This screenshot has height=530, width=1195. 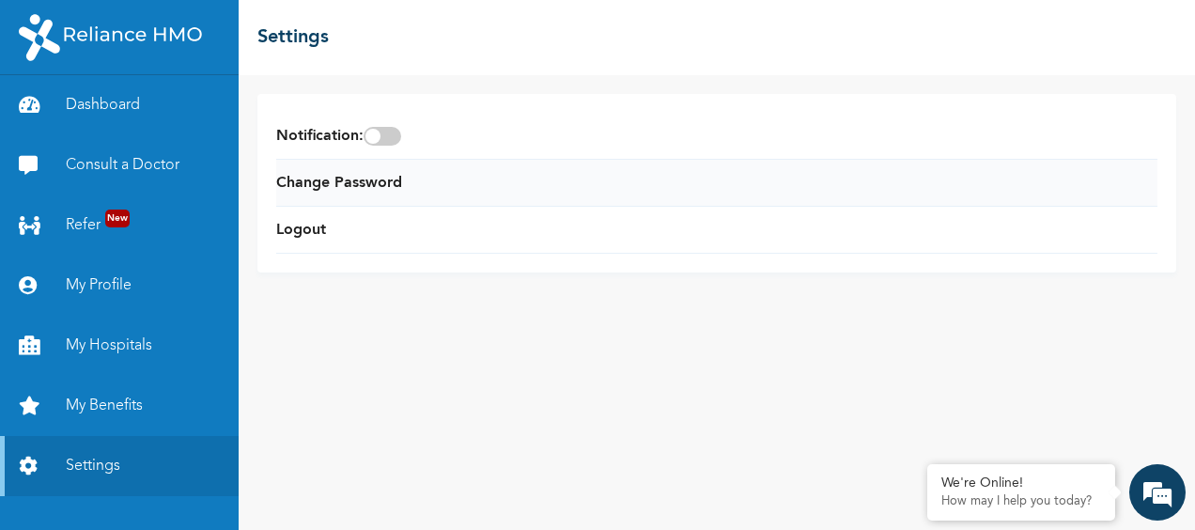 What do you see at coordinates (184, 260) in the screenshot?
I see `span: We're online!` at bounding box center [184, 260].